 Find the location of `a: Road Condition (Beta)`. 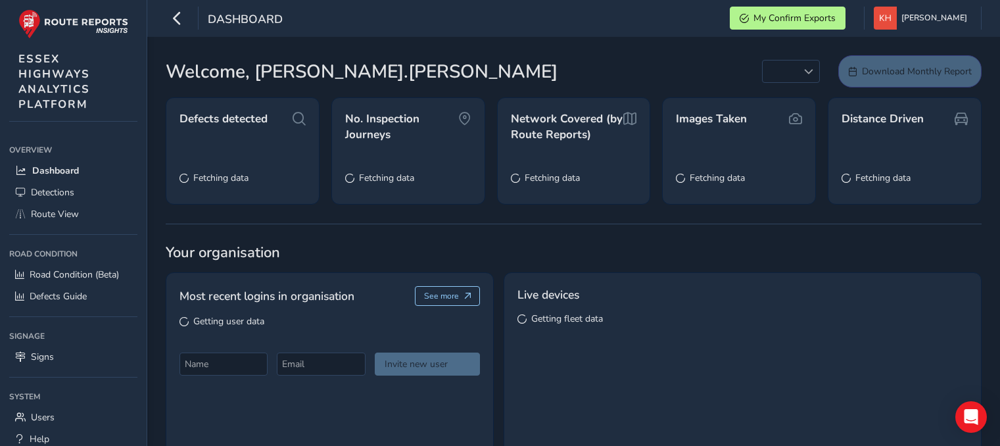

a: Road Condition (Beta) is located at coordinates (73, 274).